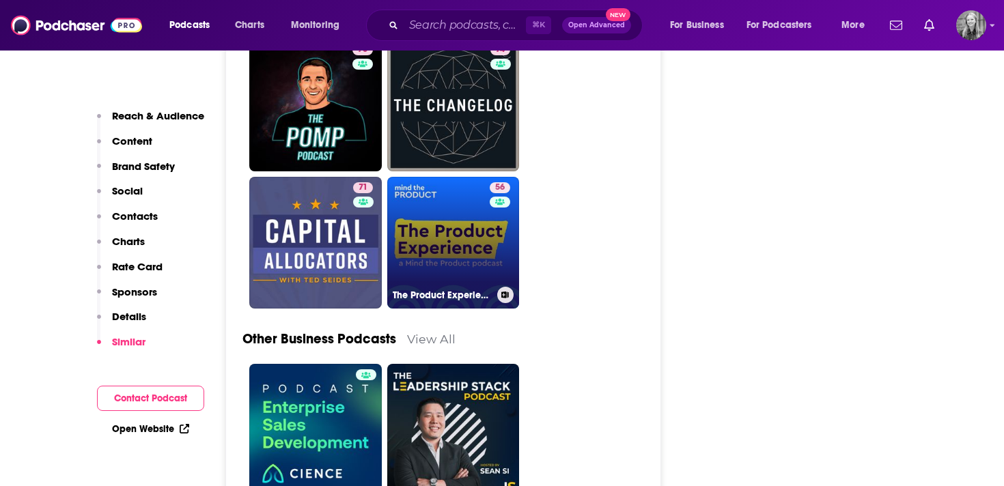  What do you see at coordinates (135, 292) in the screenshot?
I see `p: Sponsors` at bounding box center [135, 292].